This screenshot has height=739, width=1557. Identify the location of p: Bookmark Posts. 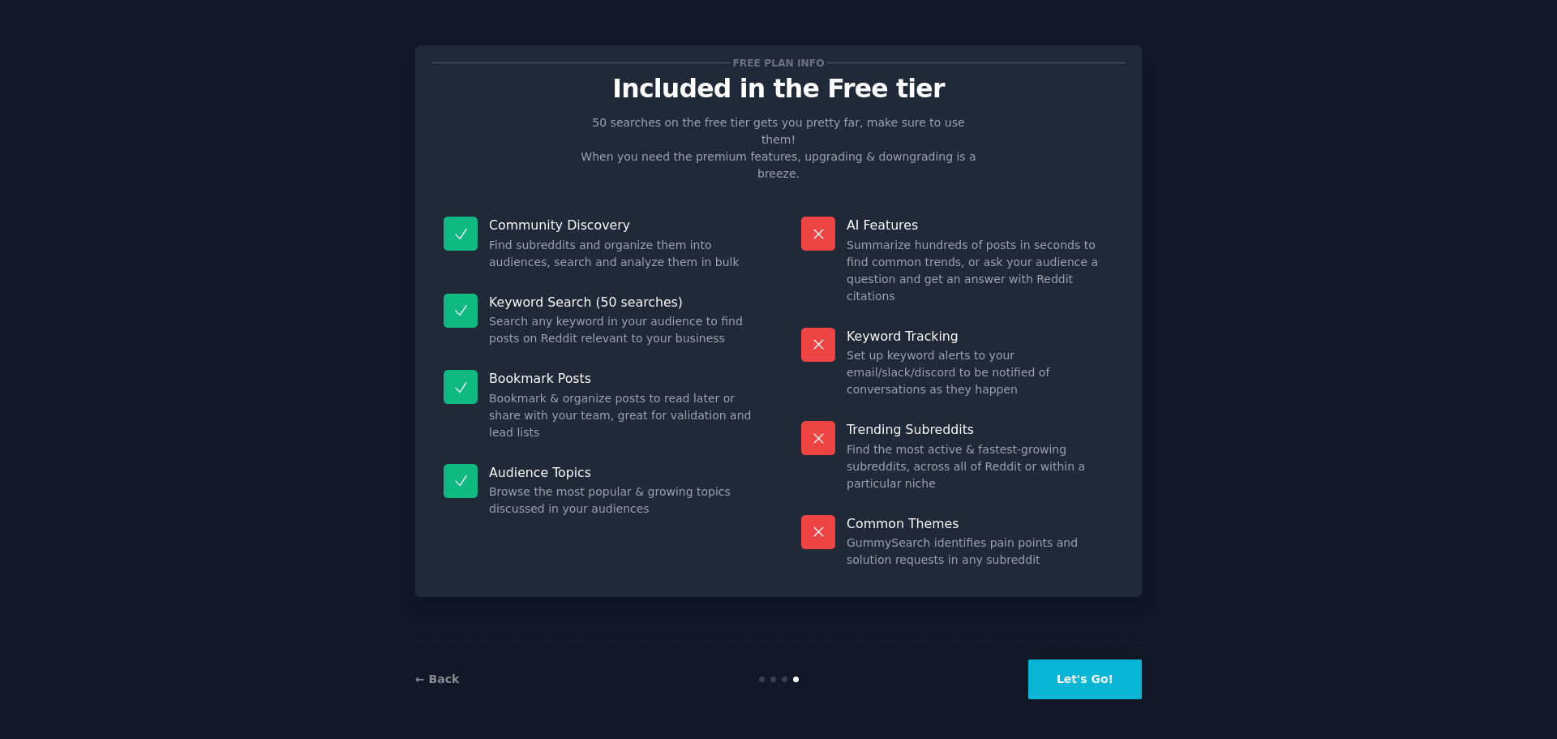
(622, 378).